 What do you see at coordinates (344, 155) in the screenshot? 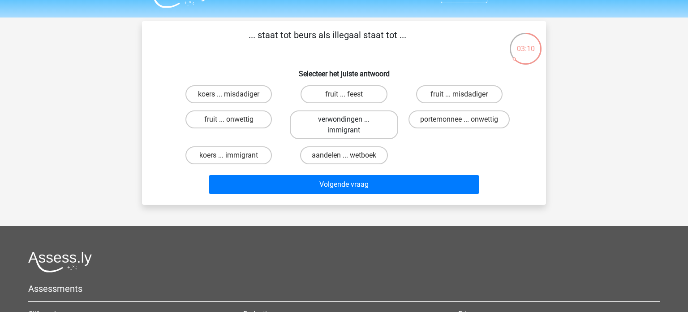
I see `label: aandelen ... wetboek` at bounding box center [344, 155].